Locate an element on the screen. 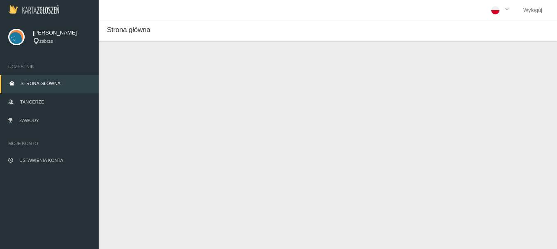 This screenshot has height=249, width=557. span: Zawody is located at coordinates (29, 120).